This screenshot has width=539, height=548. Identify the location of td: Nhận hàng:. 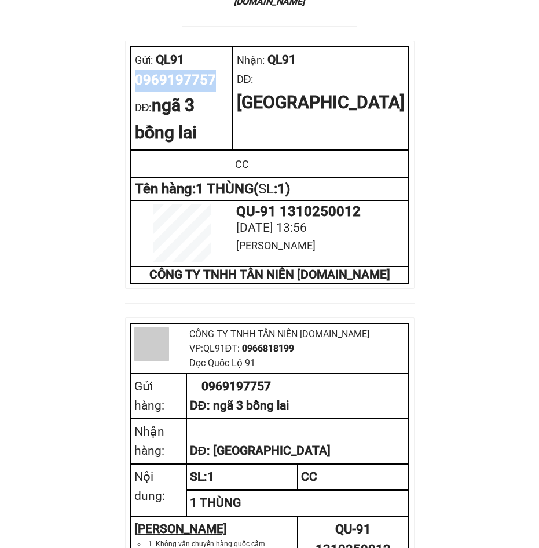
(159, 441).